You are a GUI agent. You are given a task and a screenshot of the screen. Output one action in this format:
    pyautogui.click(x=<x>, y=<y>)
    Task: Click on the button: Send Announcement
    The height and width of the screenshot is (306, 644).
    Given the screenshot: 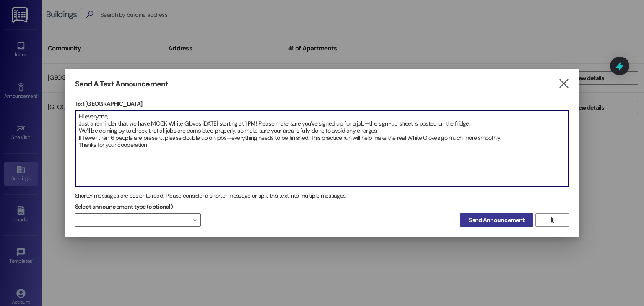 What is the action you would take?
    pyautogui.click(x=497, y=220)
    